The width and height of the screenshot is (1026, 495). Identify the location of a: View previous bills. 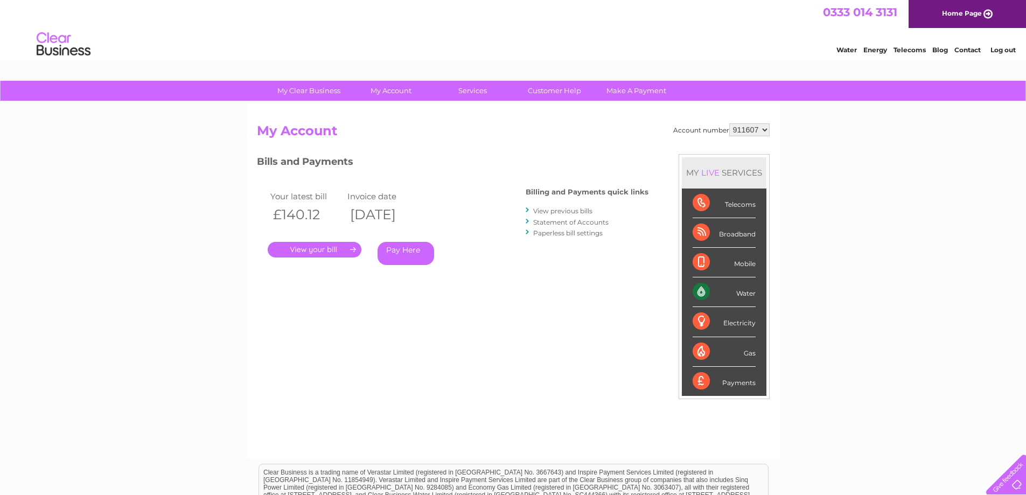
(563, 211).